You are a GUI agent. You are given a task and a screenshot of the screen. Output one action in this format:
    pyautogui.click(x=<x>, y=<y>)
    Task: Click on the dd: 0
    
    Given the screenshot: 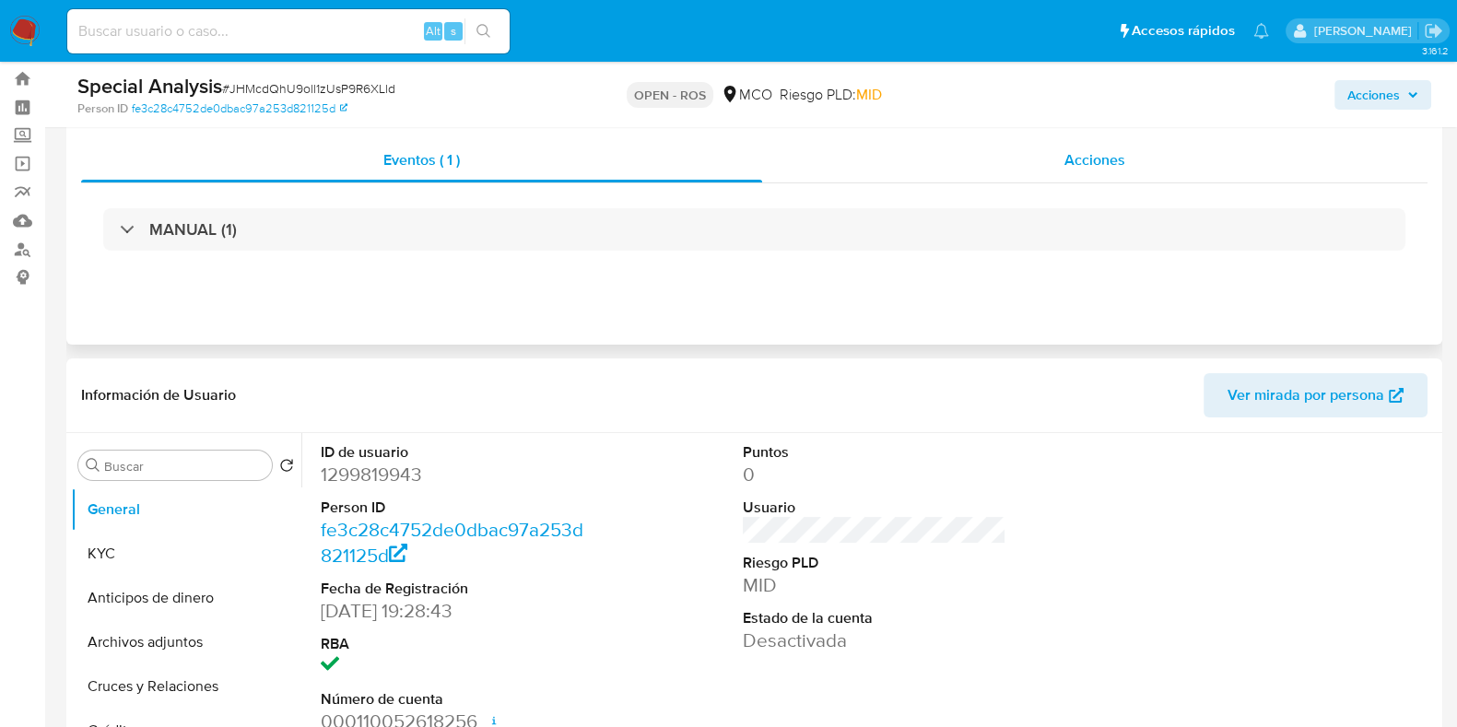 What is the action you would take?
    pyautogui.click(x=874, y=474)
    